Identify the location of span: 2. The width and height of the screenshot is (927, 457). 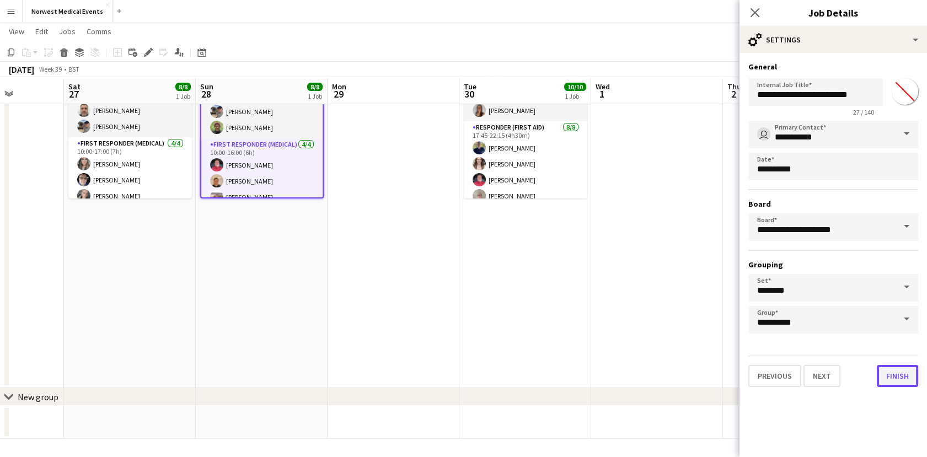
(734, 94).